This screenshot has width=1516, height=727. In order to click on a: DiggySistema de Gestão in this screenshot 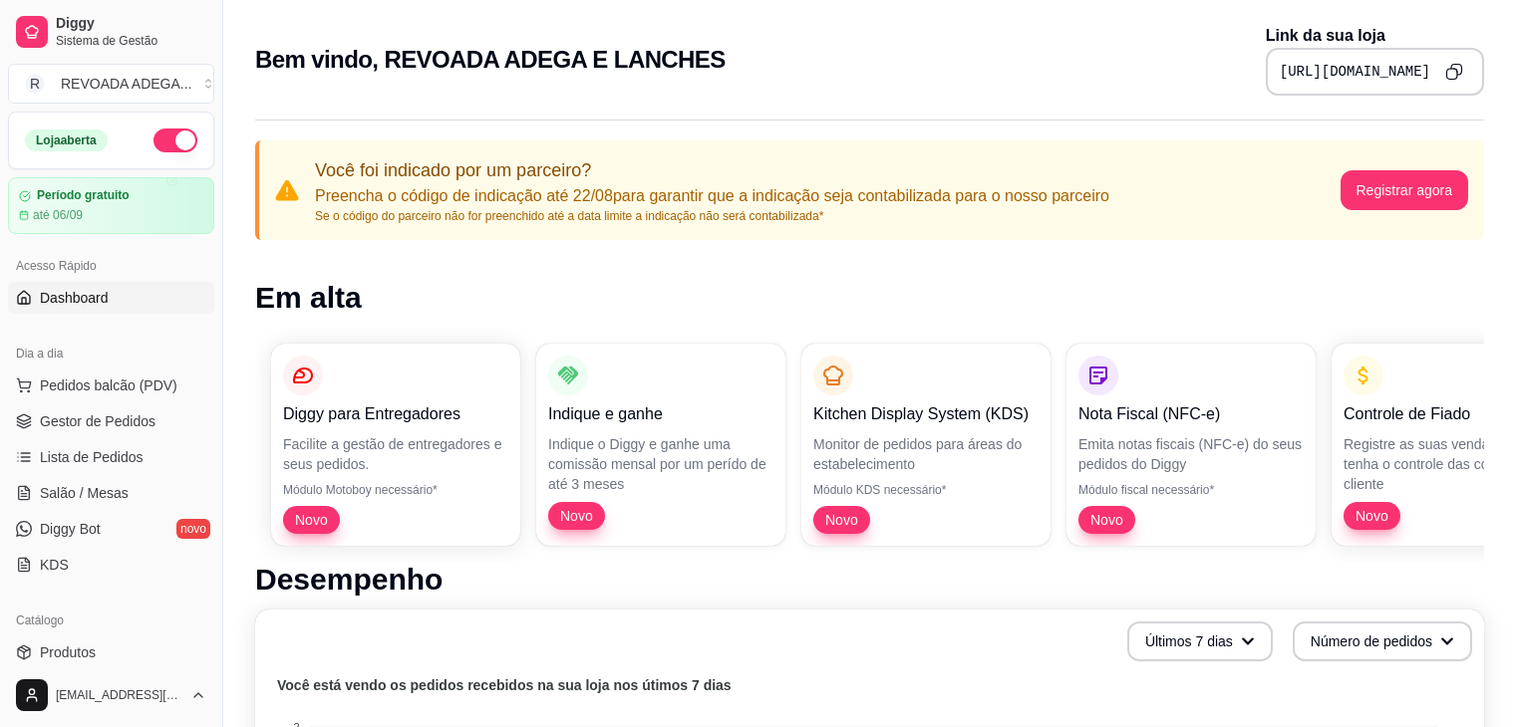, I will do `click(111, 32)`.